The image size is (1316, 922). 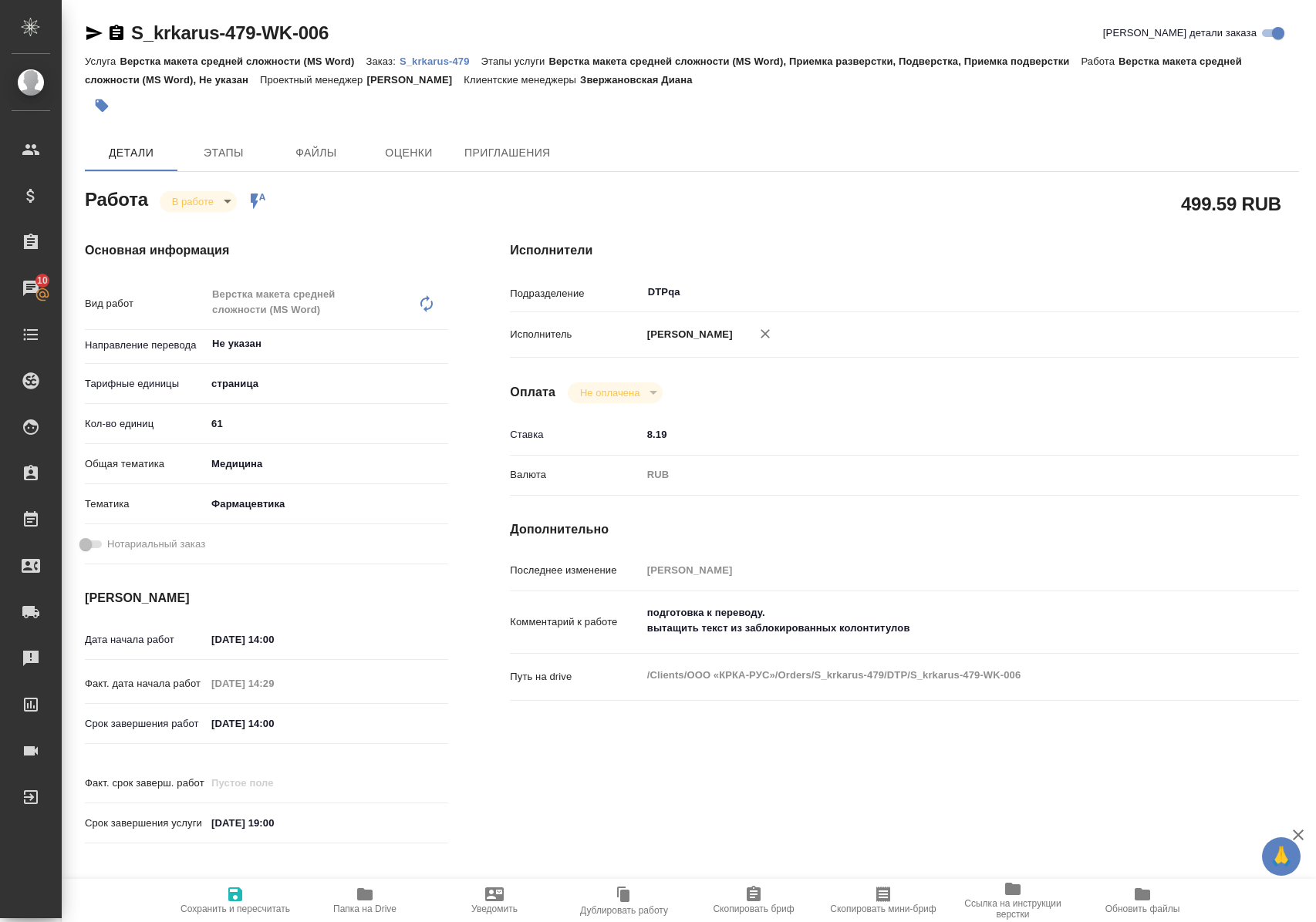 I want to click on button: Добавить тэг, so click(x=102, y=106).